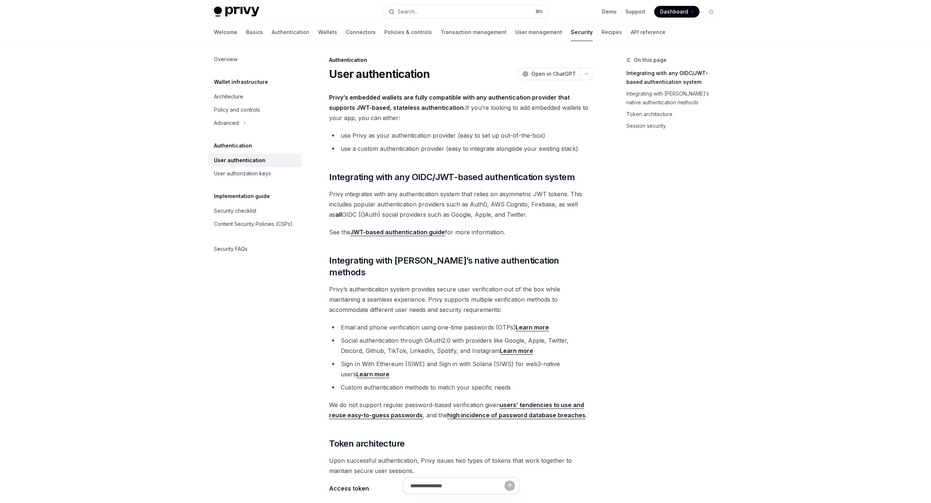 The image size is (931, 503). What do you see at coordinates (461, 108) in the screenshot?
I see `span: If you’re looking to add embedded wallets to your app, you can either:` at bounding box center [461, 108].